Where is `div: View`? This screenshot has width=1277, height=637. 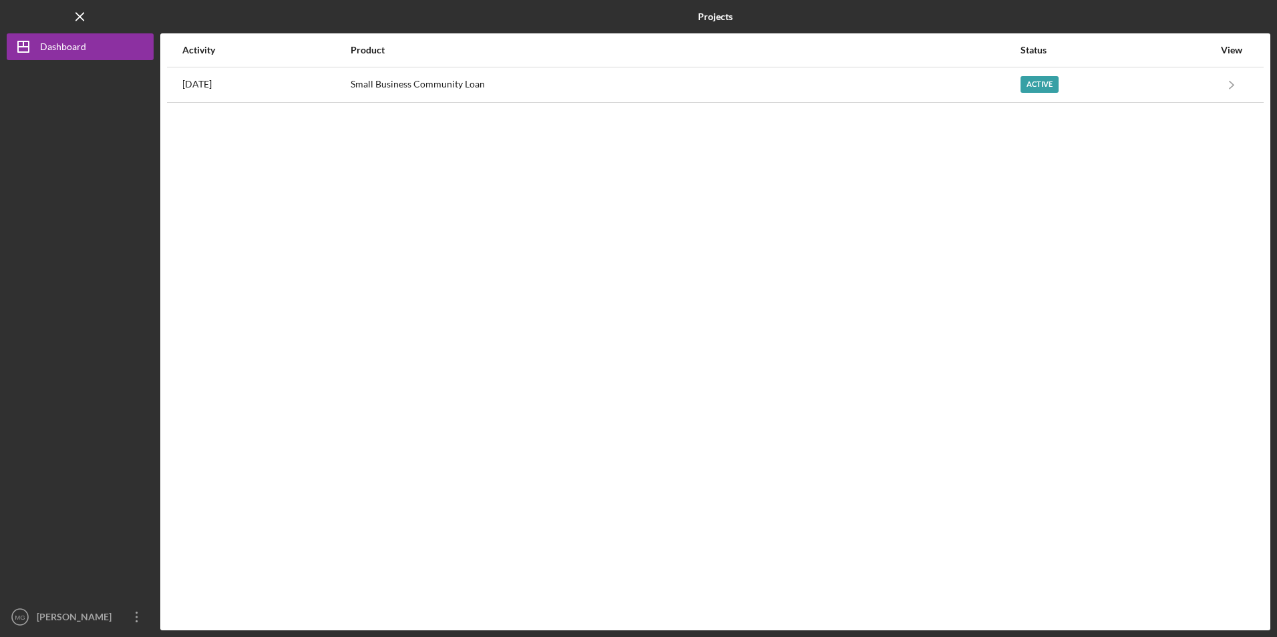 div: View is located at coordinates (1232, 50).